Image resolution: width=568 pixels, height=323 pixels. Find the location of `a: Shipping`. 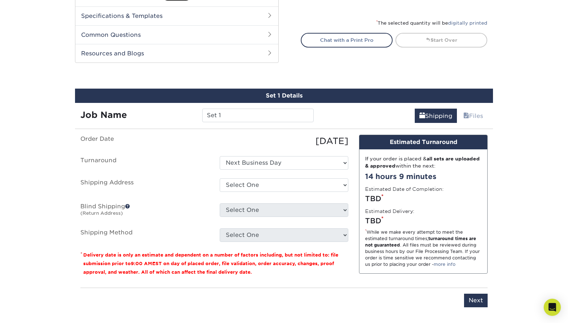

a: Shipping is located at coordinates (436, 116).